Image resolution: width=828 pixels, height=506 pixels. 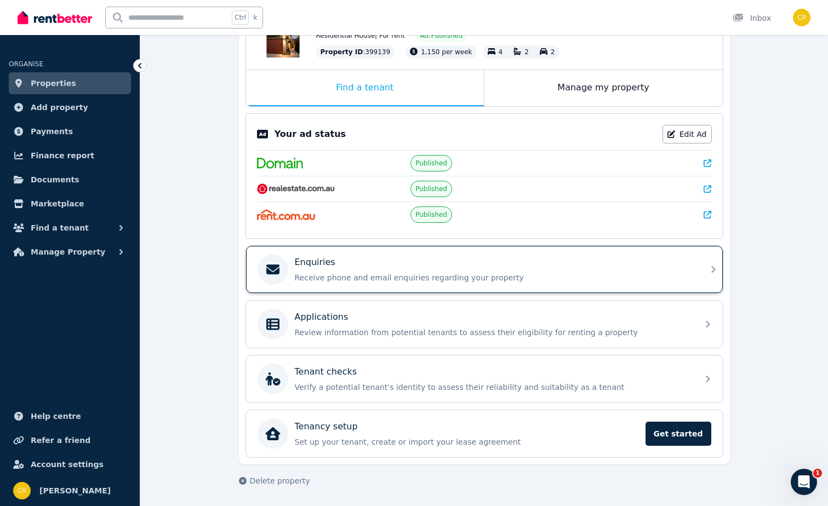 I want to click on span: Account settings, so click(x=67, y=465).